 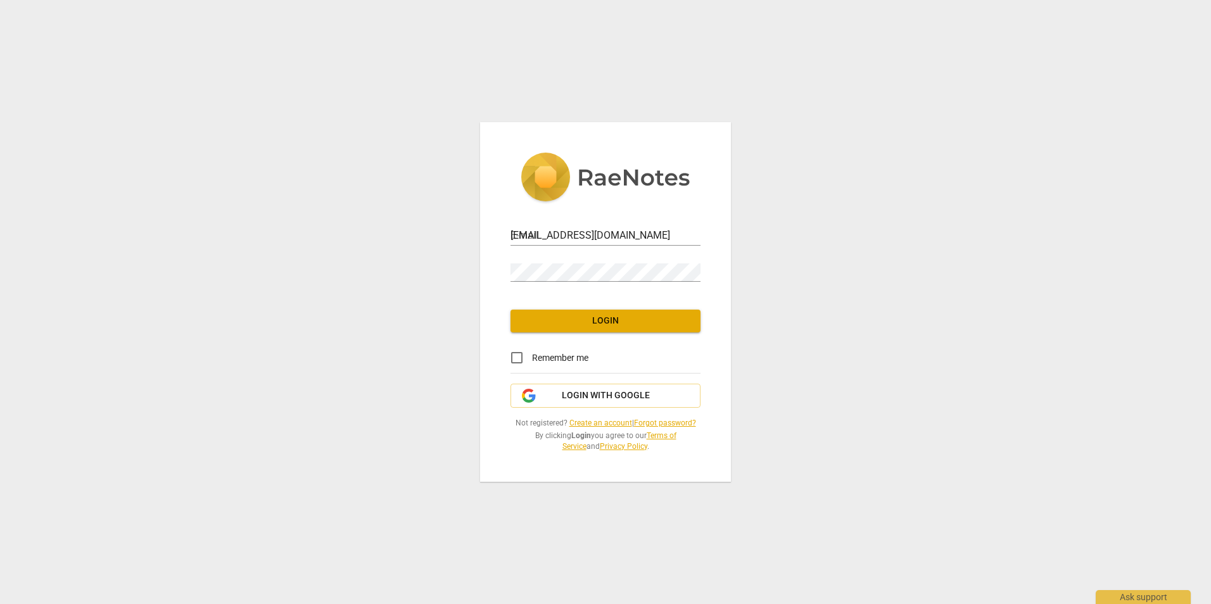 I want to click on button: Login, so click(x=605, y=321).